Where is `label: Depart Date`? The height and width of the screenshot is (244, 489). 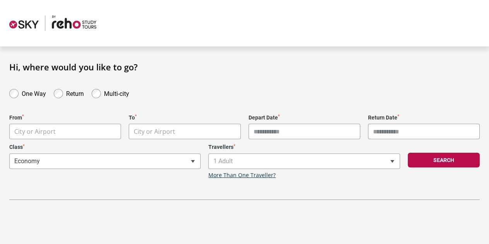 label: Depart Date is located at coordinates (304, 117).